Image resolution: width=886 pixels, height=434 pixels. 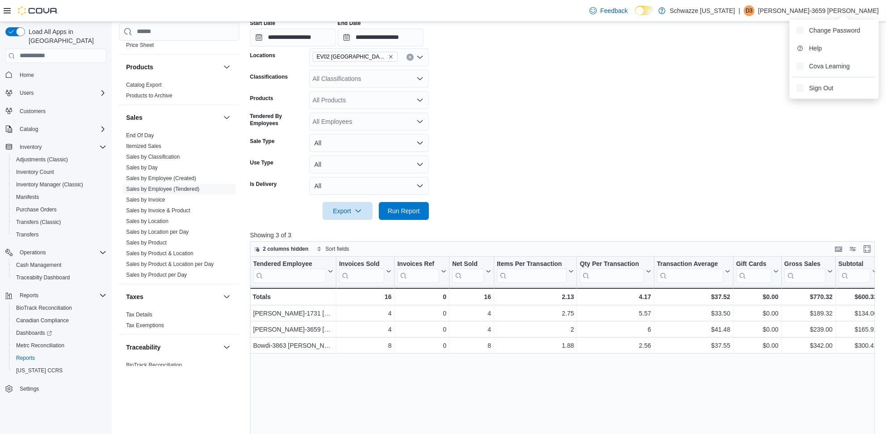 What do you see at coordinates (163, 189) in the screenshot?
I see `a: Sales by Employee (Tendered)` at bounding box center [163, 189].